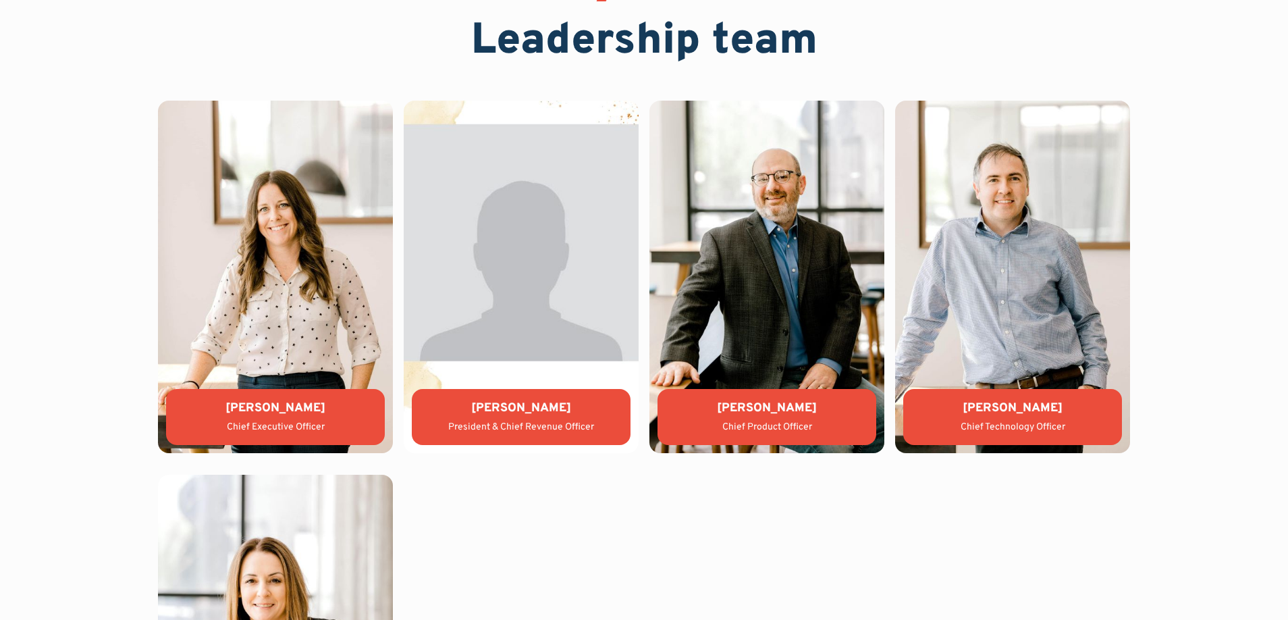  What do you see at coordinates (1012, 277) in the screenshot?
I see `img: Tony Compton` at bounding box center [1012, 277].